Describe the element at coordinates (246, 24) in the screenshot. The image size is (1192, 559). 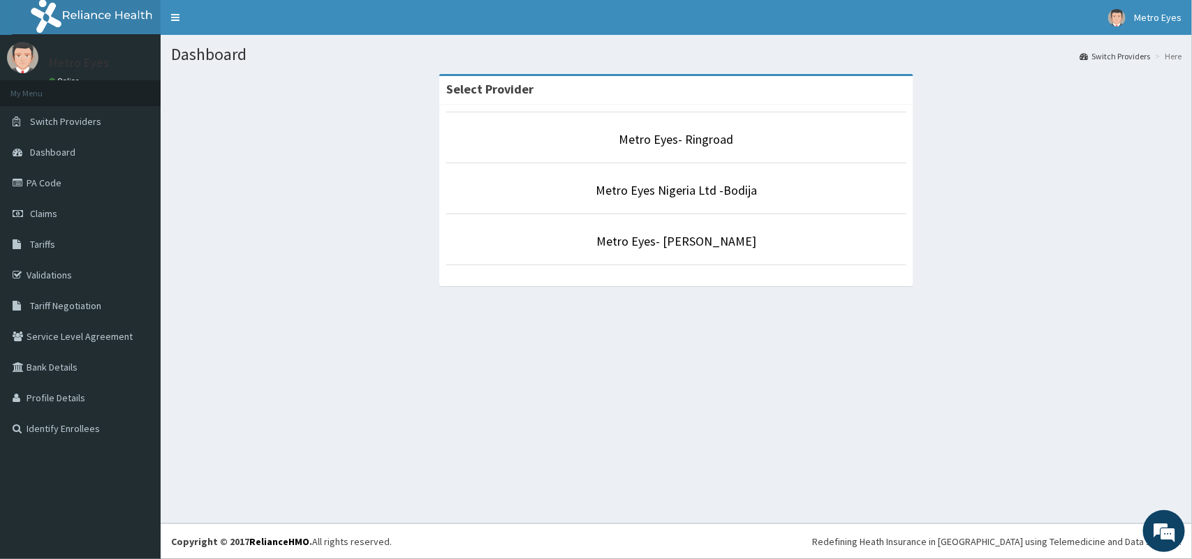
I see `div: Minimize live chat window` at that location.